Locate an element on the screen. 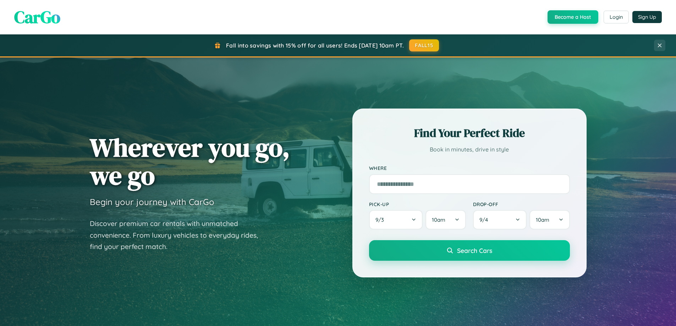  label: Drop-off is located at coordinates (522, 204).